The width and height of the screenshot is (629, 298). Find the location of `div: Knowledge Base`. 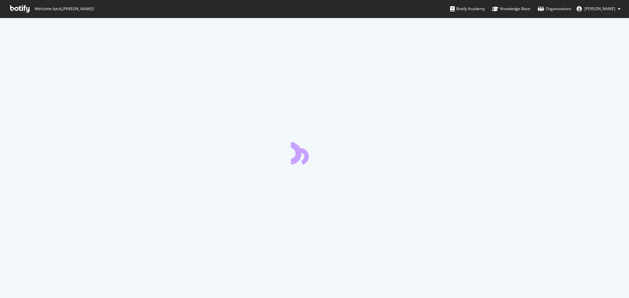

div: Knowledge Base is located at coordinates (511, 9).